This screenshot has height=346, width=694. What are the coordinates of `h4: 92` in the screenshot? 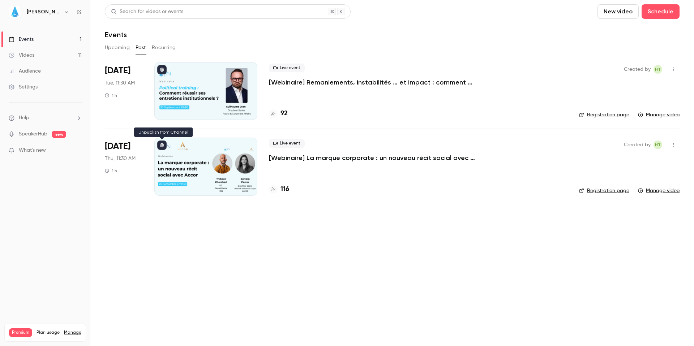 It's located at (284, 114).